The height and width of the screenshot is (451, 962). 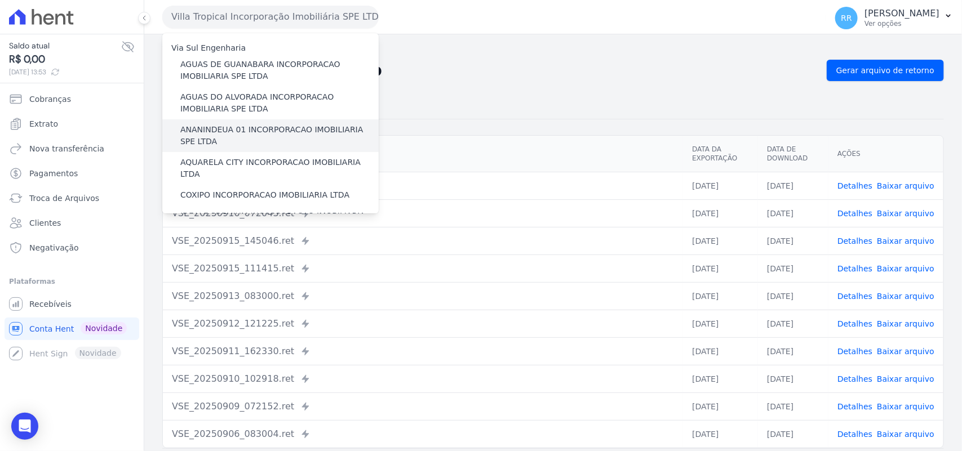 I want to click on label: IDEALE PREMIUM INCORPORACAO IMOBILIARIA LTDA, so click(x=279, y=222).